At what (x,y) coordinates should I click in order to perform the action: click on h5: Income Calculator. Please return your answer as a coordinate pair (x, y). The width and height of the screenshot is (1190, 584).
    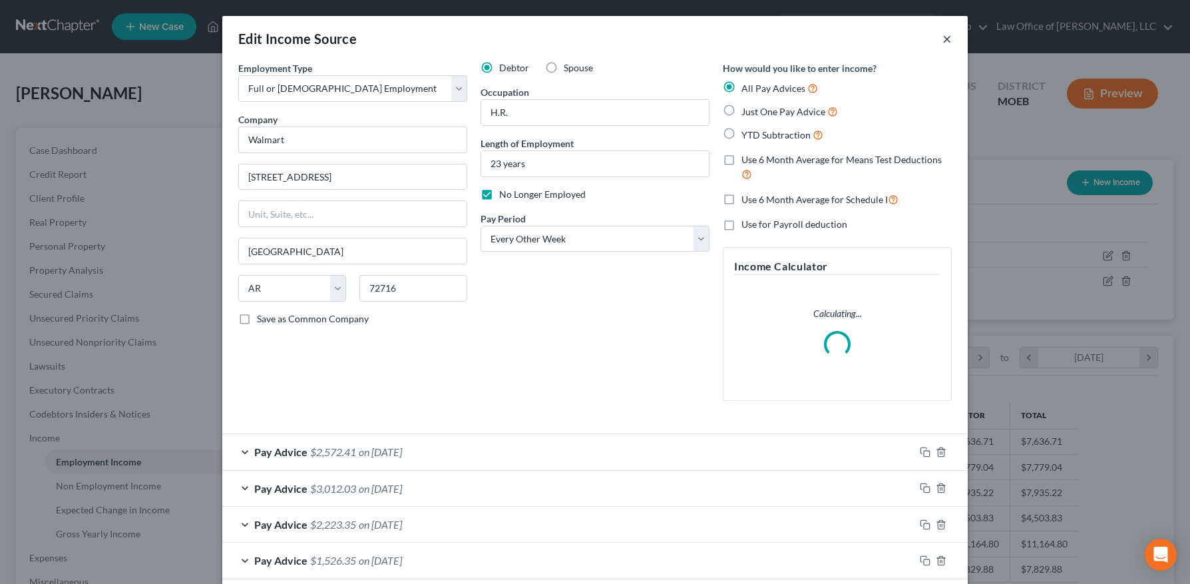
    Looking at the image, I should click on (837, 266).